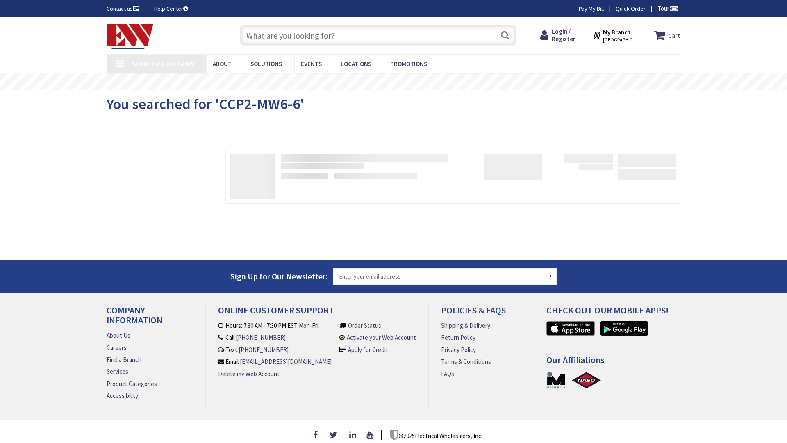 The width and height of the screenshot is (787, 443). Describe the element at coordinates (249, 374) in the screenshot. I see `a: Delete my Web Account` at that location.